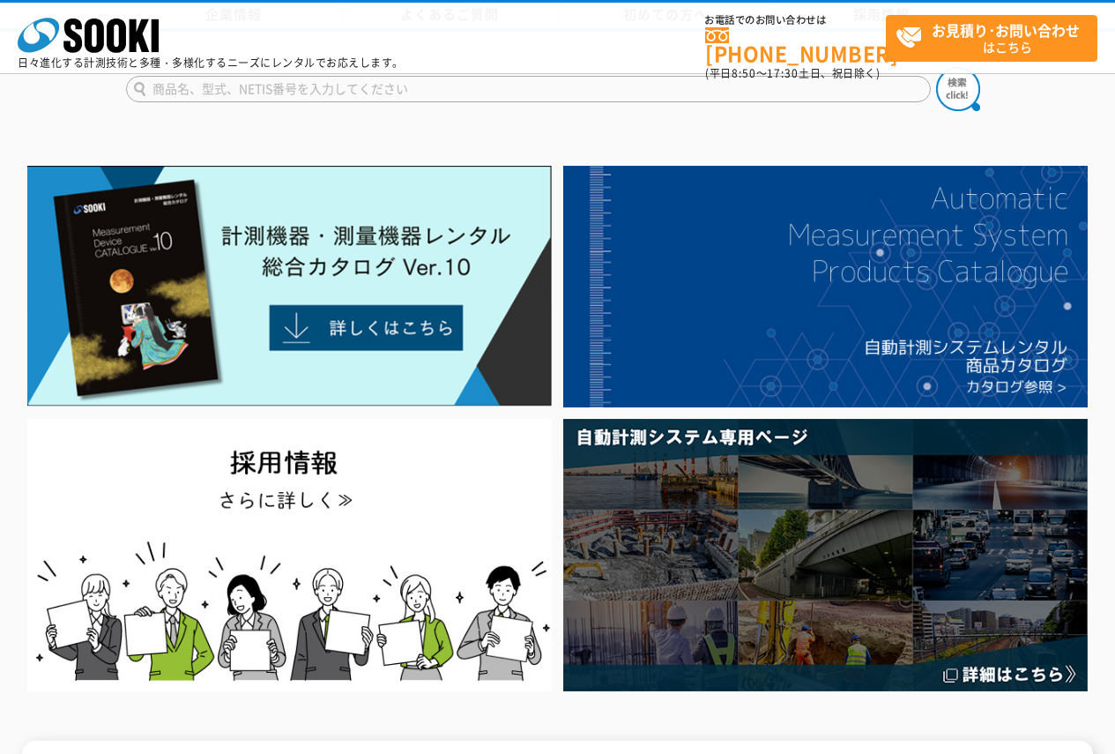 Image resolution: width=1115 pixels, height=754 pixels. I want to click on span: はこちら, so click(996, 38).